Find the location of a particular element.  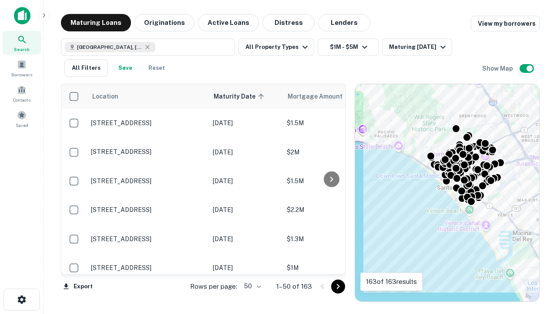

div: Search is located at coordinates (22, 43).